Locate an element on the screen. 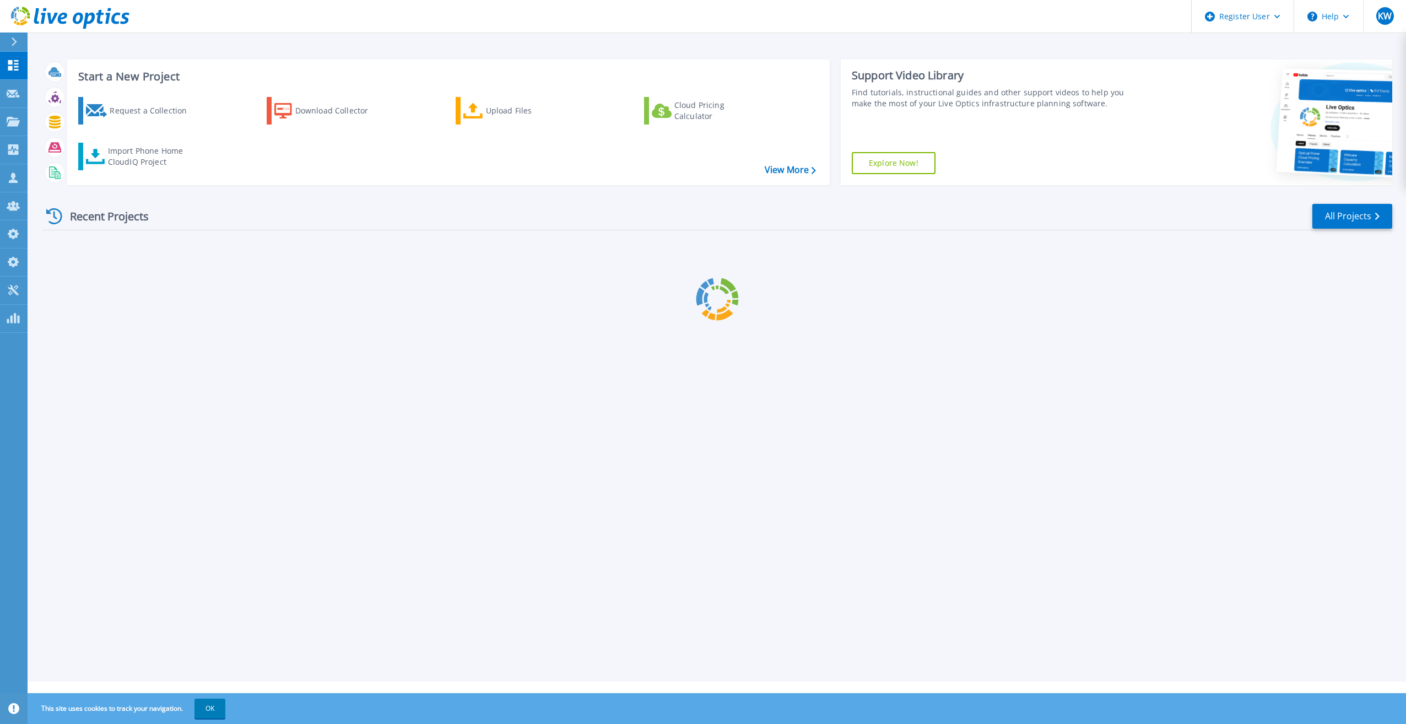 Image resolution: width=1406 pixels, height=724 pixels. div: Import Phone Home CloudIQ Project is located at coordinates (151, 157).